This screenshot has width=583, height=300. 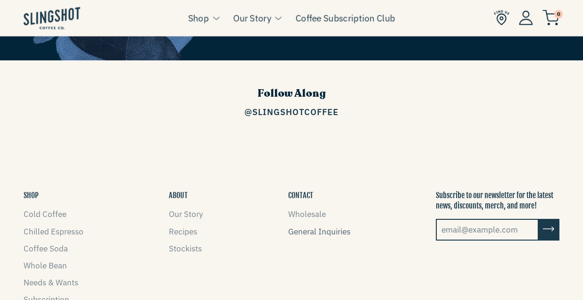 I want to click on a: Cold Coffee, so click(x=45, y=214).